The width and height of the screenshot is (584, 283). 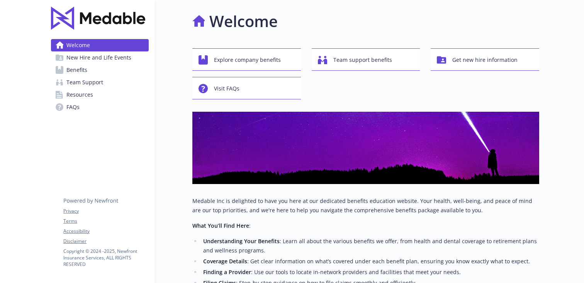 What do you see at coordinates (221, 225) in the screenshot?
I see `strong: What You’ll Find Here` at bounding box center [221, 225].